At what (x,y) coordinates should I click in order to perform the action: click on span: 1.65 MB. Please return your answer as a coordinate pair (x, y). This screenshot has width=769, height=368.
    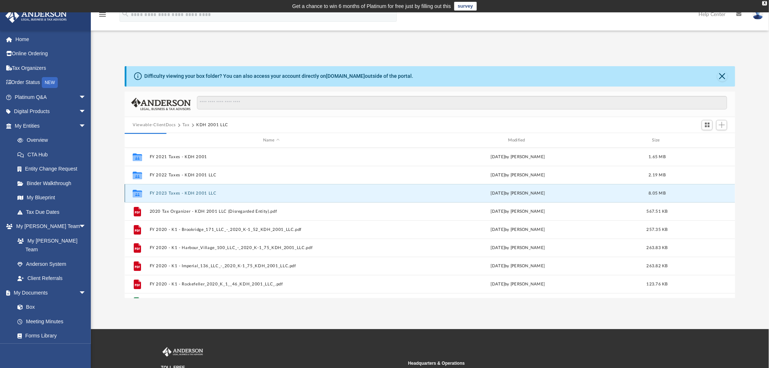
    Looking at the image, I should click on (657, 157).